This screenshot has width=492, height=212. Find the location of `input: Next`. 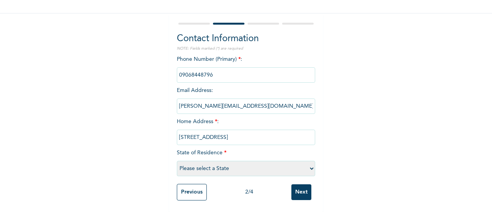

input: Next is located at coordinates (301, 192).